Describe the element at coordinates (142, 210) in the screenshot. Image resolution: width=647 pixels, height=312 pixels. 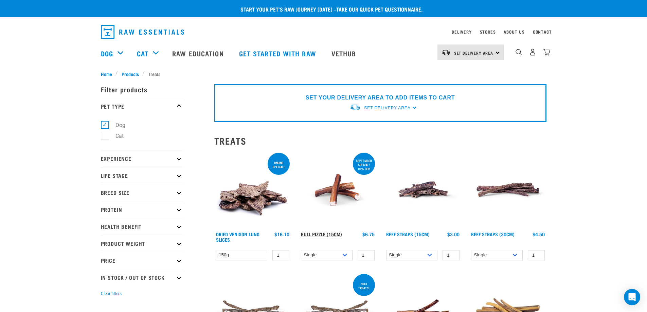
I see `p: Protein` at that location.